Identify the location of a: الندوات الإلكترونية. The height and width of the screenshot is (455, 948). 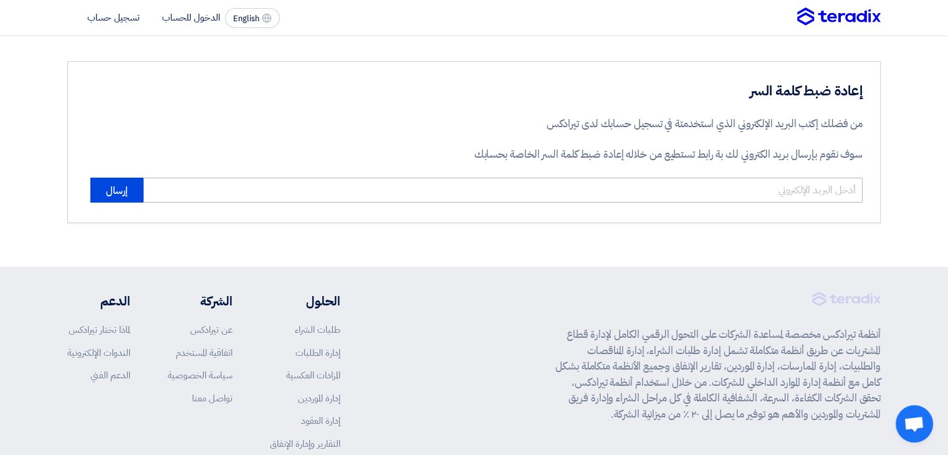
(98, 353).